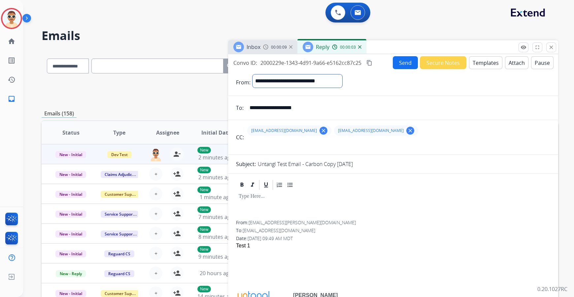  Describe the element at coordinates (240, 108) in the screenshot. I see `p: To:` at that location.